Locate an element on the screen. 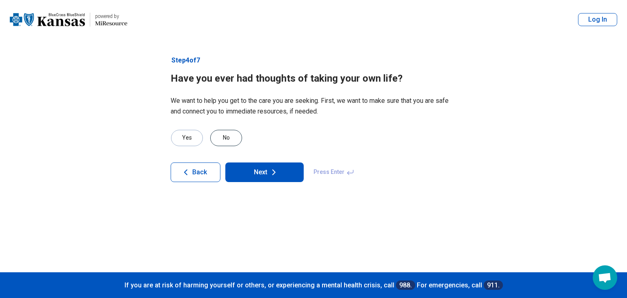  div: No is located at coordinates (226, 138).